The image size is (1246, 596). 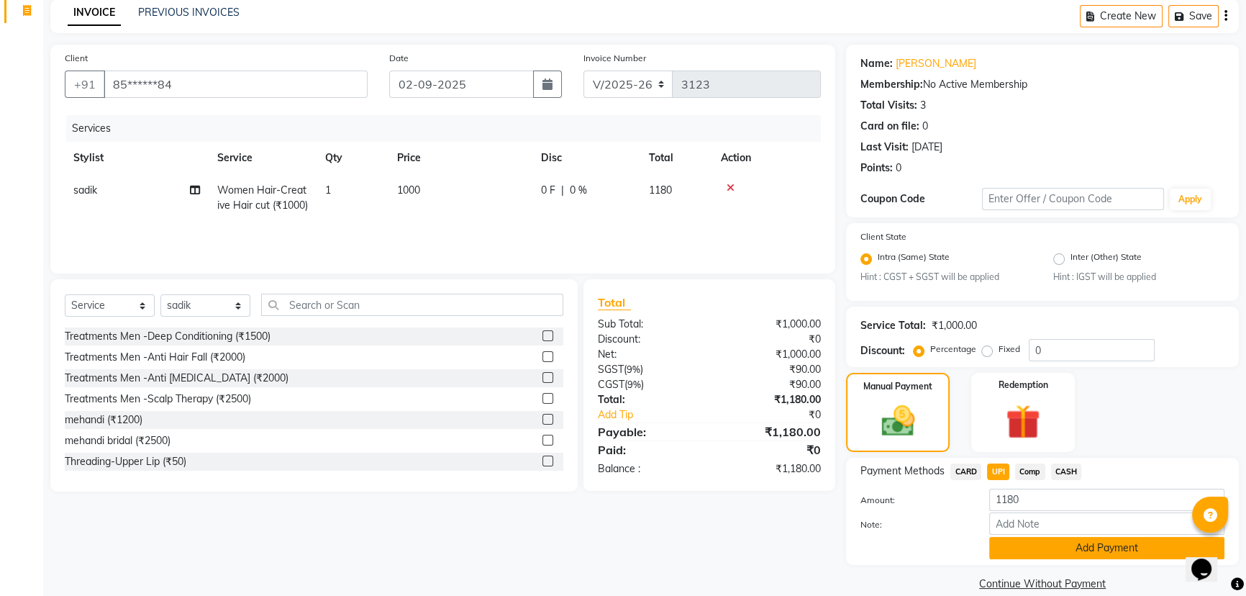 What do you see at coordinates (876, 168) in the screenshot?
I see `div: Points:` at bounding box center [876, 168].